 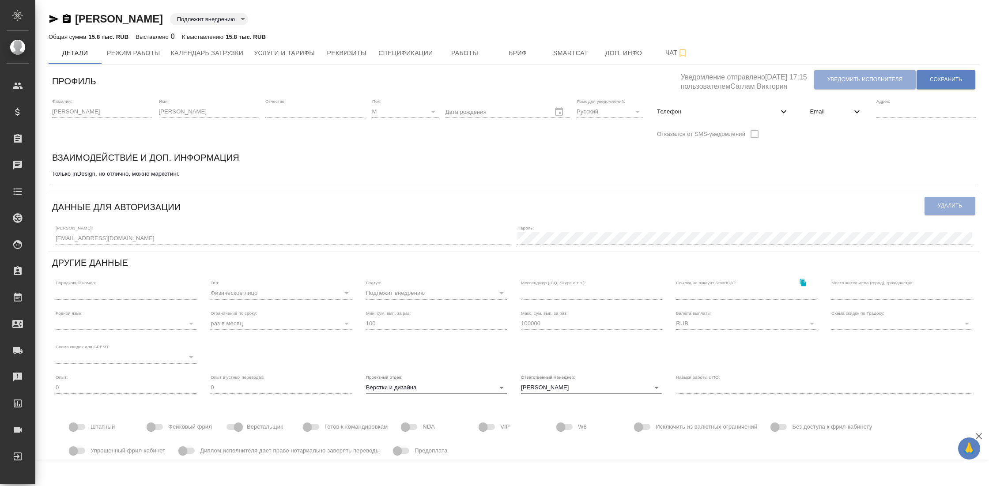 What do you see at coordinates (90, 263) in the screenshot?
I see `h6: Другие данные` at bounding box center [90, 263].